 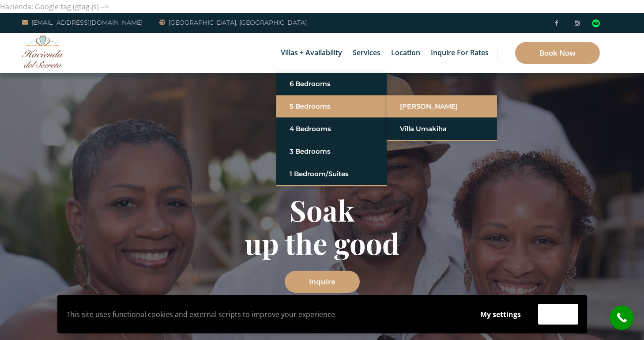 What do you see at coordinates (331, 84) in the screenshot?
I see `a: 6 Bedrooms` at bounding box center [331, 84].